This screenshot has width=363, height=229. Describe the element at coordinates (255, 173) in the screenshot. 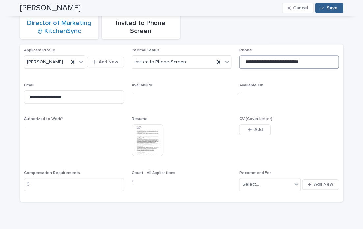

I see `span: Recommend For` at that location.